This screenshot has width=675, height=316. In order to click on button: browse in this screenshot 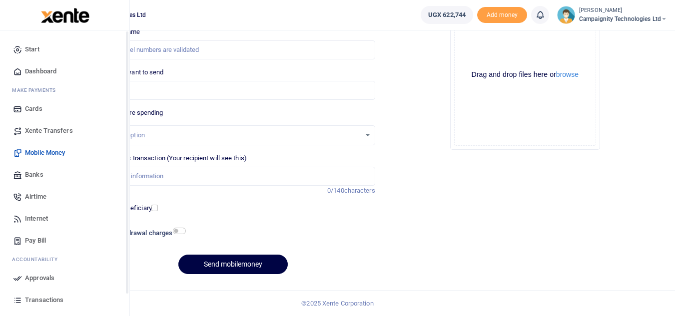, I will do `click(567, 74)`.